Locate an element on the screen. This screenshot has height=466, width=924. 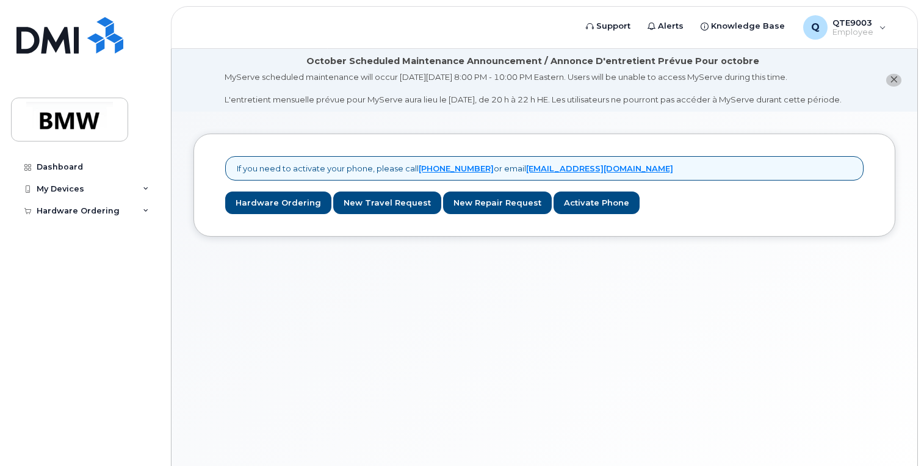
a: Hardware Ordering is located at coordinates (278, 203).